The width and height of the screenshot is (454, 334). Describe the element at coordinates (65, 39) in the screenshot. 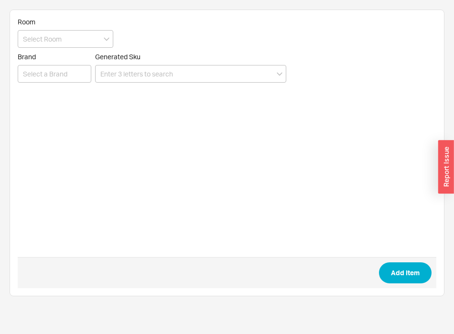

I see `input: Select Room` at that location.